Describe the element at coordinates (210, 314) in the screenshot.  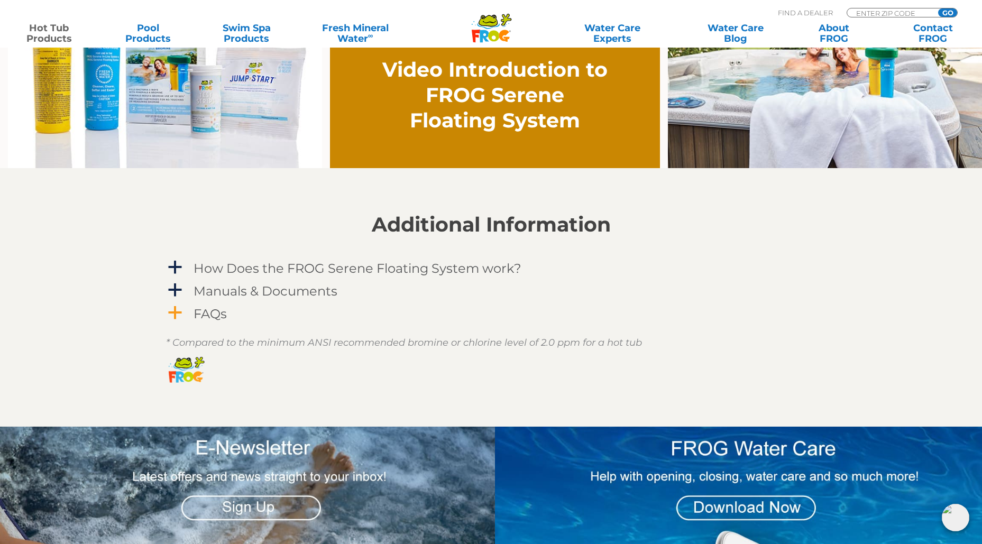
I see `h4: FAQs` at that location.